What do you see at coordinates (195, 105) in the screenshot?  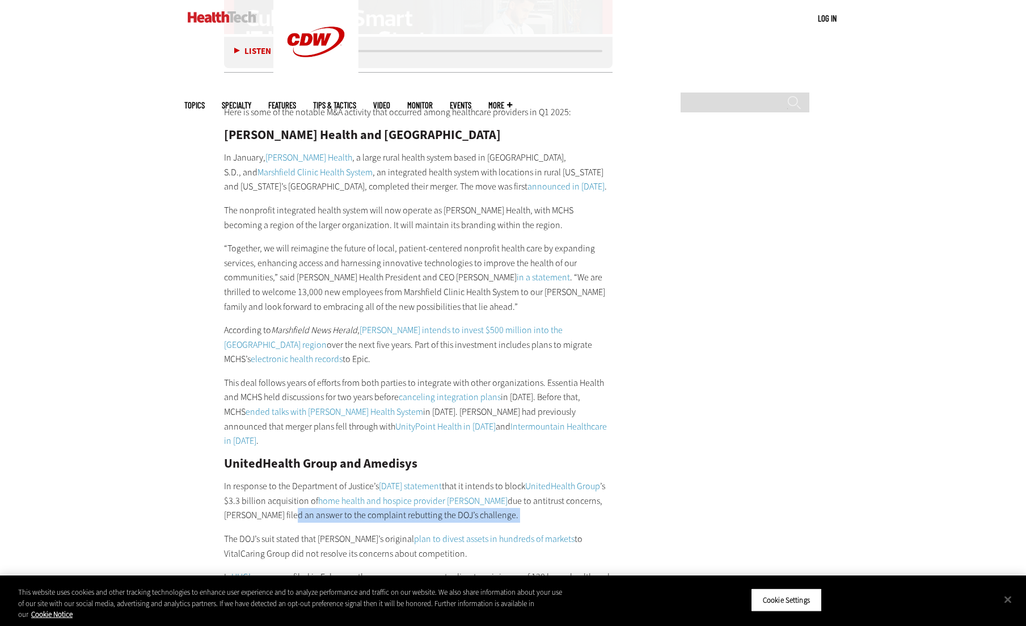 I see `span: Topics` at bounding box center [195, 105].